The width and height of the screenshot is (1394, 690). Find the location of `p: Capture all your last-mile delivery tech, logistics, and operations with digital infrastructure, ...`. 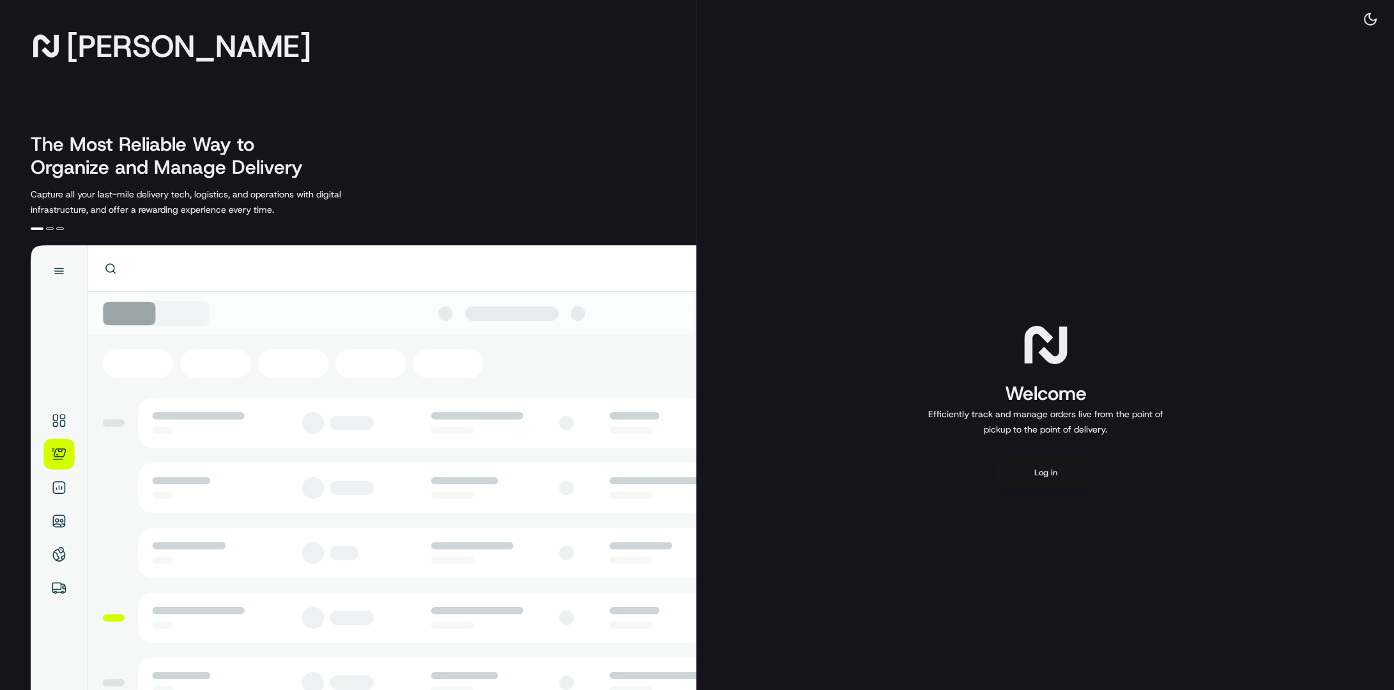

p: Capture all your last-mile delivery tech, logistics, and operations with digital infrastructure, ... is located at coordinates (215, 202).